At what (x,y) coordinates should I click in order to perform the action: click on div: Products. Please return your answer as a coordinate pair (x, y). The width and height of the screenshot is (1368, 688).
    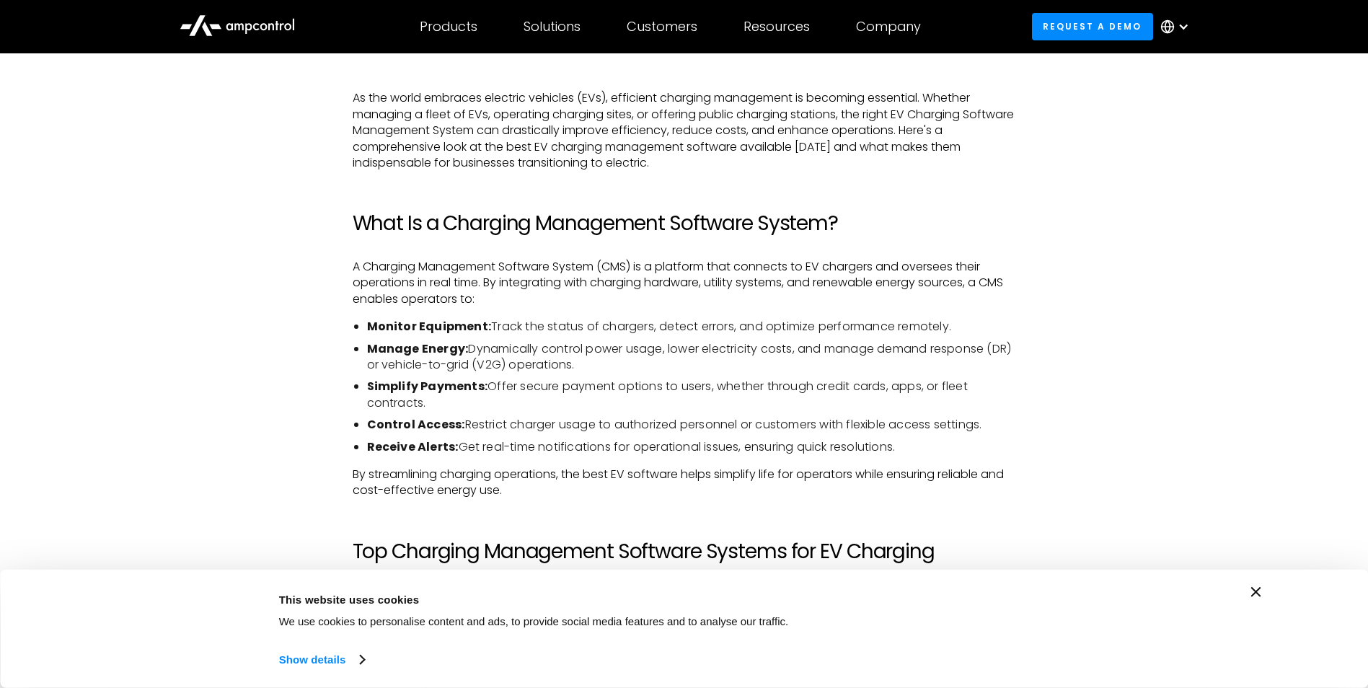
    Looking at the image, I should click on (449, 27).